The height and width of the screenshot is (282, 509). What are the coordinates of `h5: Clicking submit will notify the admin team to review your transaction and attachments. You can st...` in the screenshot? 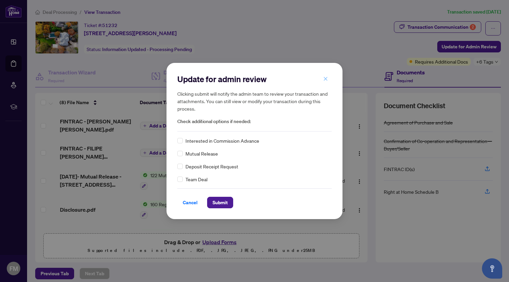 It's located at (254, 101).